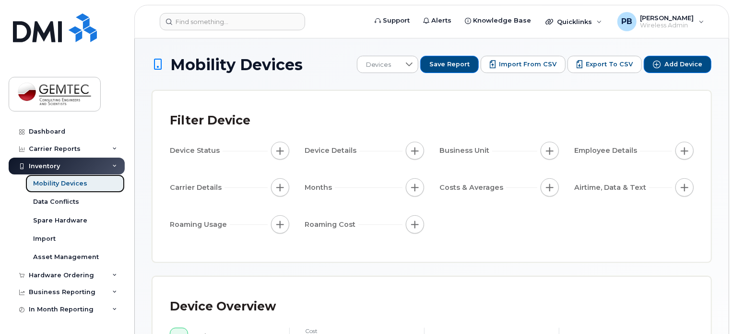 The height and width of the screenshot is (334, 734). What do you see at coordinates (473, 187) in the screenshot?
I see `span: Costs & Averages` at bounding box center [473, 187].